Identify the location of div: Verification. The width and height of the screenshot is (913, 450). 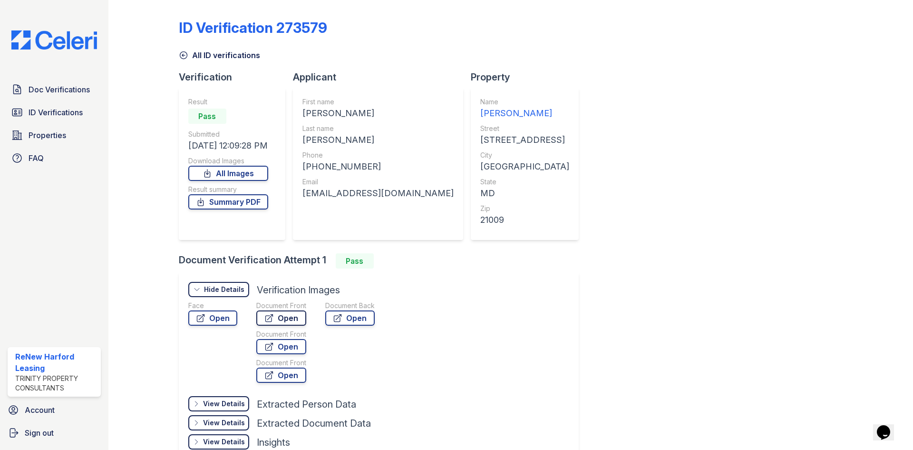
(236, 77).